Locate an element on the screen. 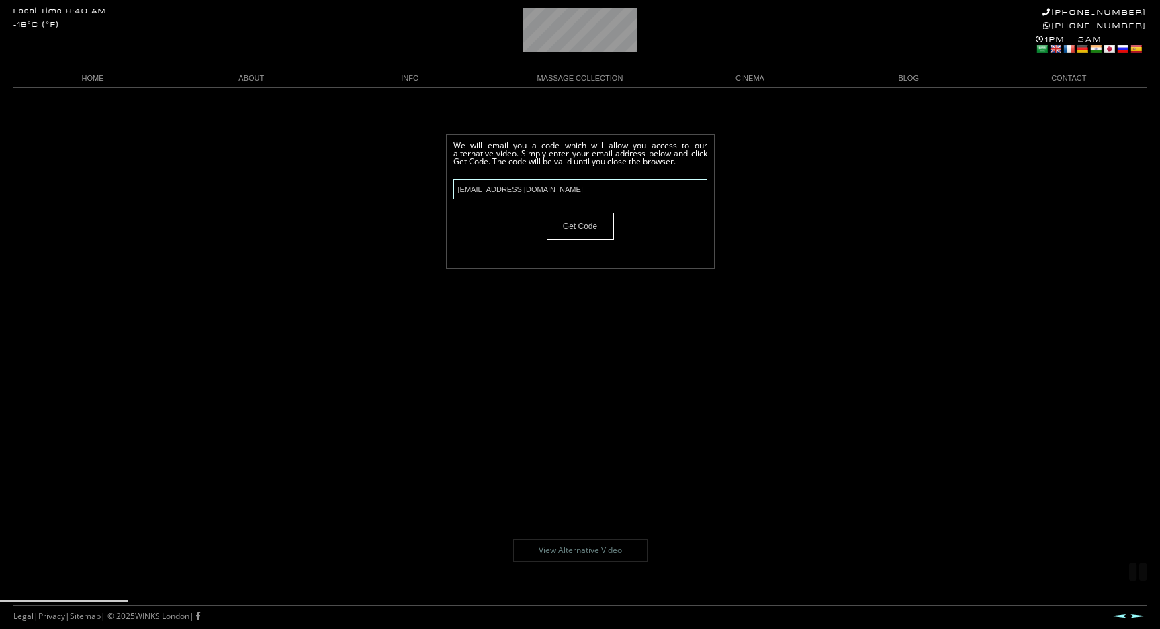 The image size is (1160, 629). a: INFO is located at coordinates (410, 78).